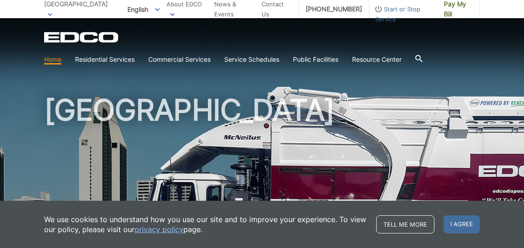 The height and width of the screenshot is (248, 524). What do you see at coordinates (82, 37) in the screenshot?
I see `a: EDCD logo. Return to the homepage.` at bounding box center [82, 37].